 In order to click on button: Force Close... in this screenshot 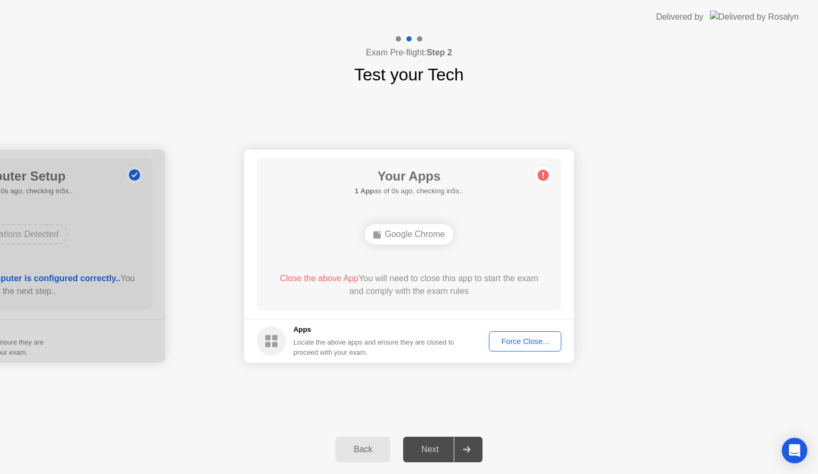, I will do `click(525, 341)`.